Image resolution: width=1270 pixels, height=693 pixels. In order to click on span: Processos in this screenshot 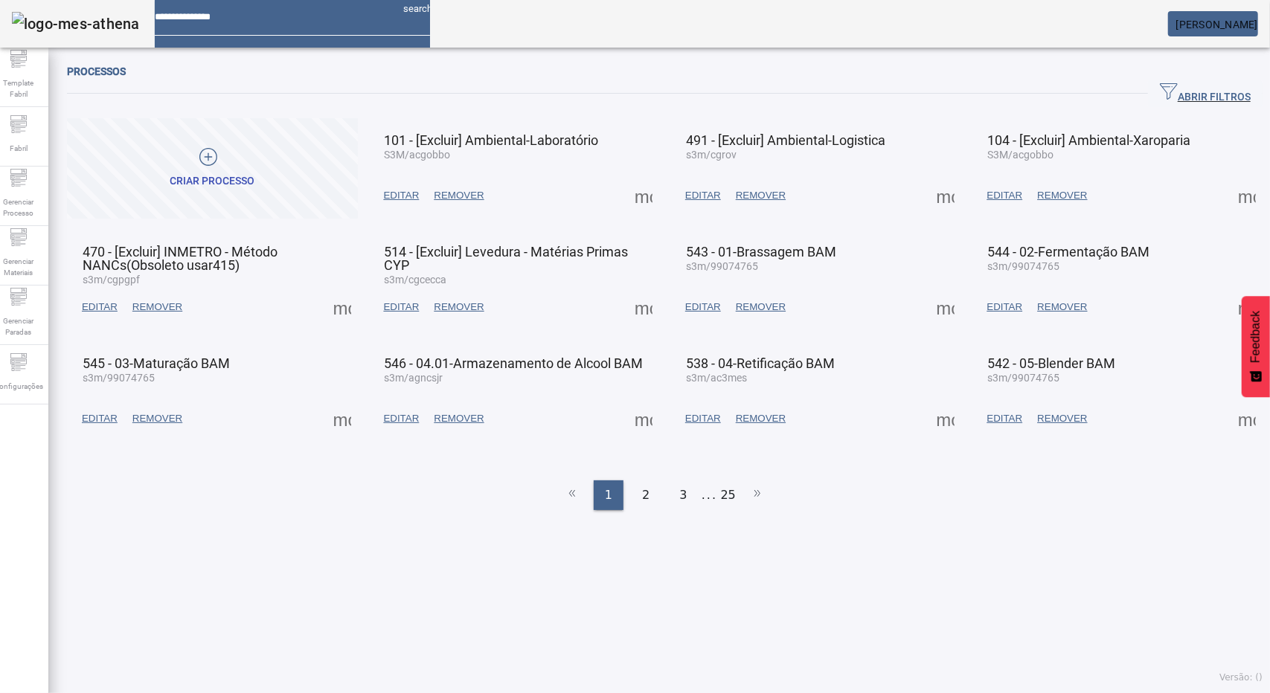, I will do `click(96, 71)`.